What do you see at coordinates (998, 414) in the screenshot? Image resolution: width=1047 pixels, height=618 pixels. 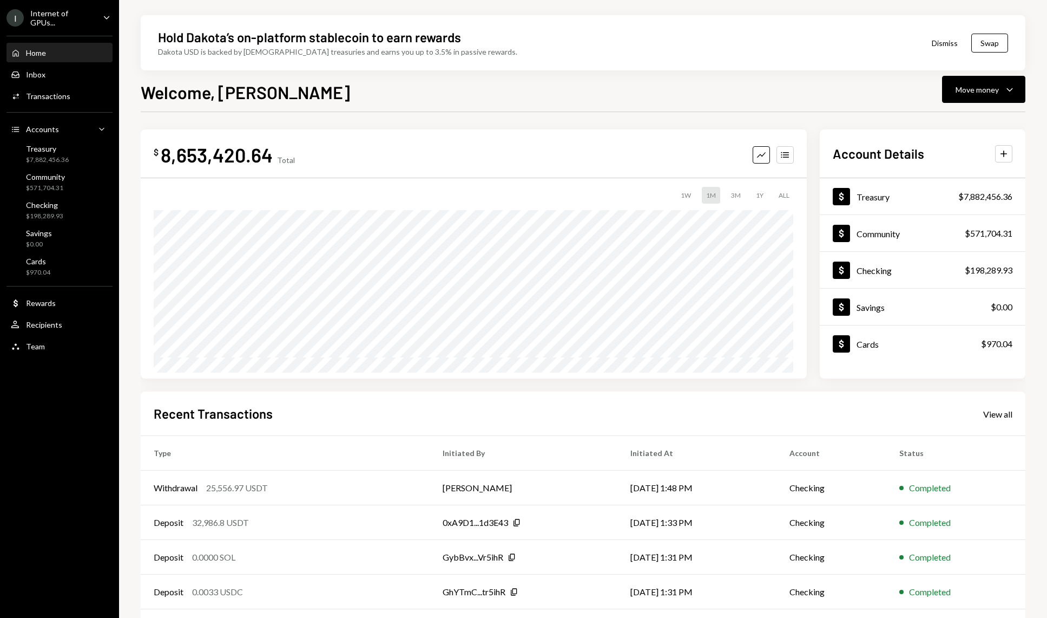 I see `a: View all` at bounding box center [998, 414].